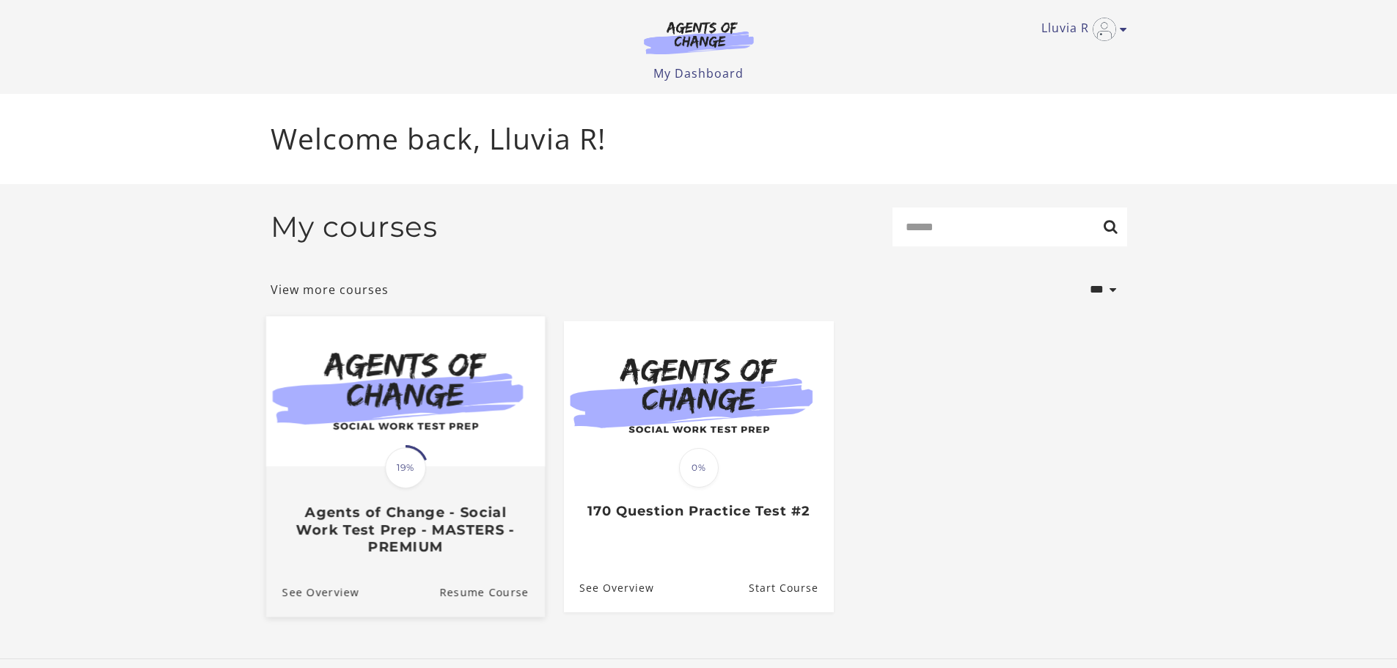 The height and width of the screenshot is (668, 1397). What do you see at coordinates (312, 591) in the screenshot?
I see `a: Agents of Change - Social Work Test Prep - MASTERS - PREMIUM: See Overview` at bounding box center [312, 591].